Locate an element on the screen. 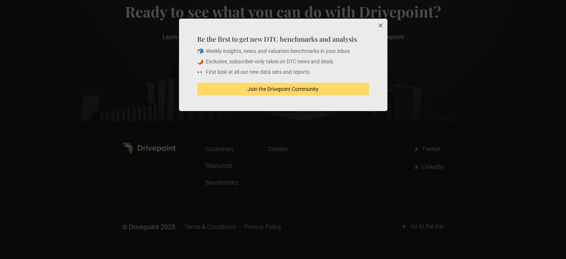 This screenshot has height=259, width=566. p: 👀 First look at all our new data sets and reports is located at coordinates (283, 72).